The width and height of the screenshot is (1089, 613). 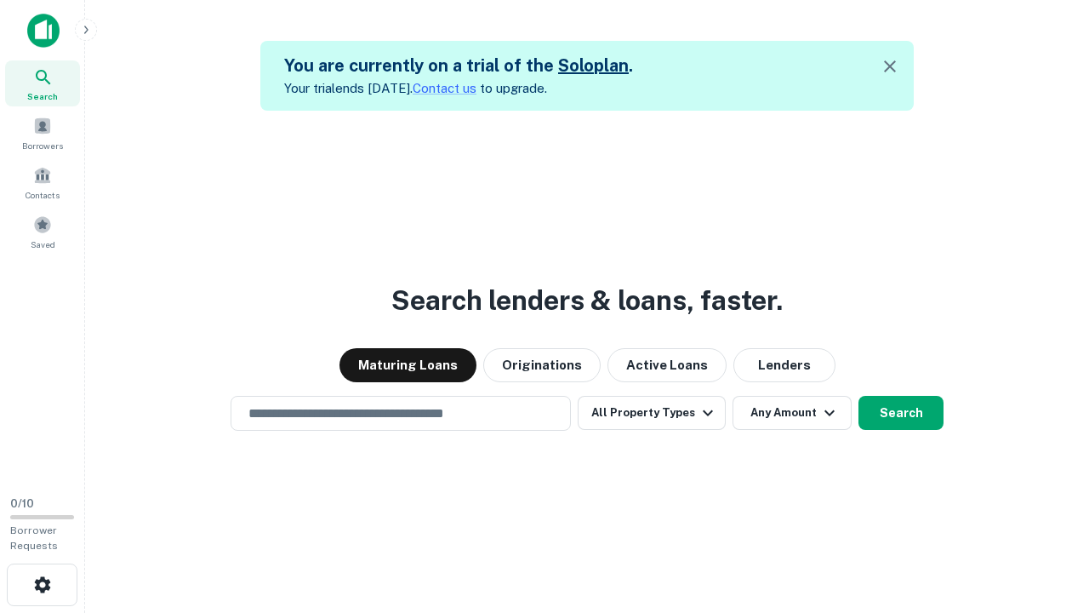 I want to click on a: Contact us, so click(x=444, y=88).